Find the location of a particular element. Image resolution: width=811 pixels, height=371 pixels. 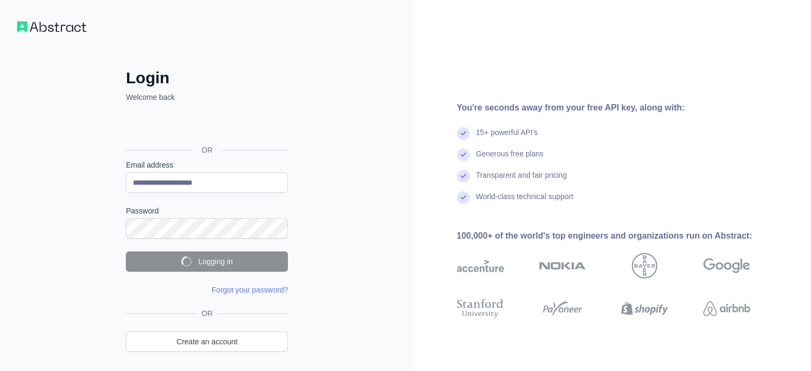

img: stanford university is located at coordinates (480, 308).